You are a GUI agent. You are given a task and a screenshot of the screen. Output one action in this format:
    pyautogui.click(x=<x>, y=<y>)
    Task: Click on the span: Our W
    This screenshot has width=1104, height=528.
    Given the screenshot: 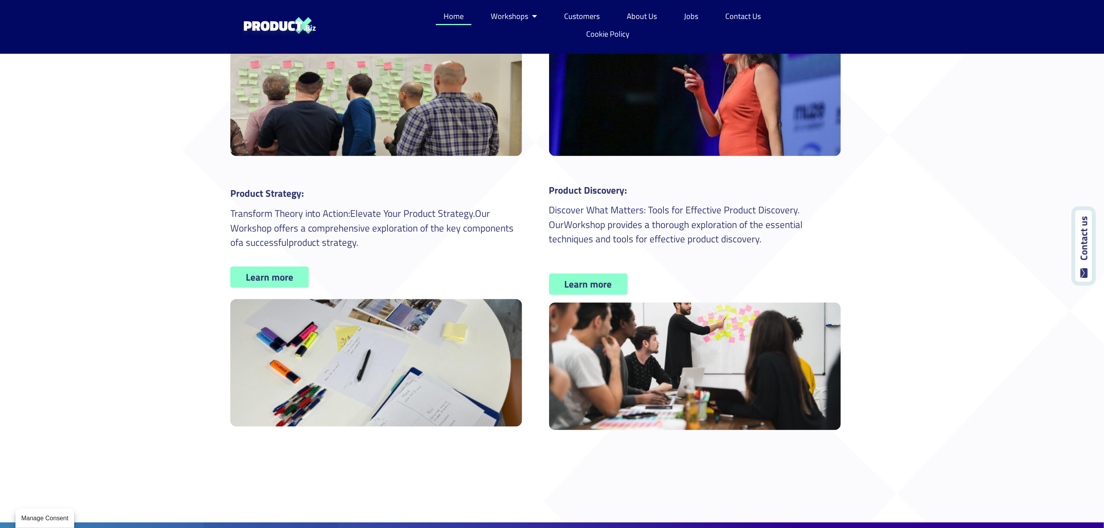 What is the action you would take?
    pyautogui.click(x=360, y=221)
    